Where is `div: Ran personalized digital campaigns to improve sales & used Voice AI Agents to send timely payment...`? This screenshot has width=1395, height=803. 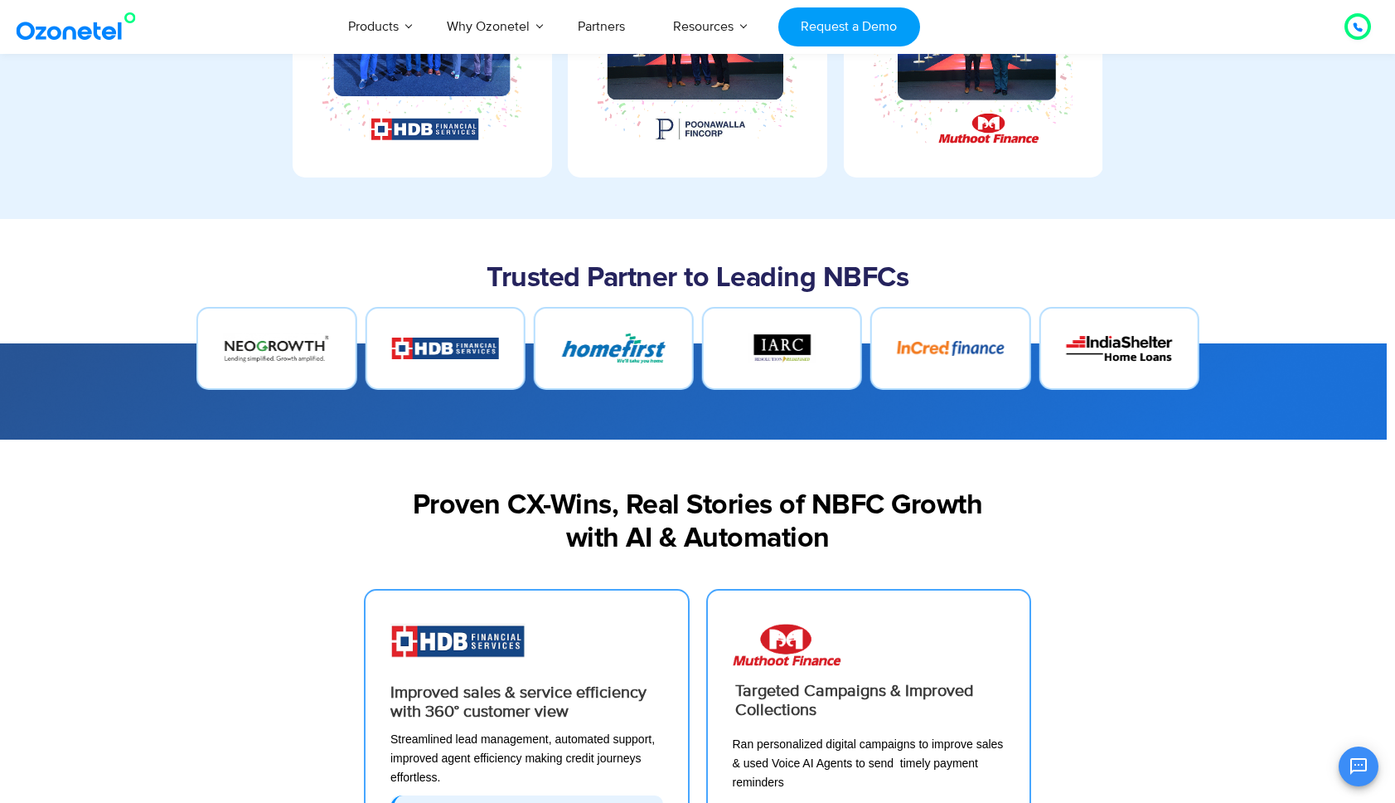 div: Ran personalized digital campaigns to improve sales & used Voice AI Agents to send timely payment... is located at coordinates (869, 763).